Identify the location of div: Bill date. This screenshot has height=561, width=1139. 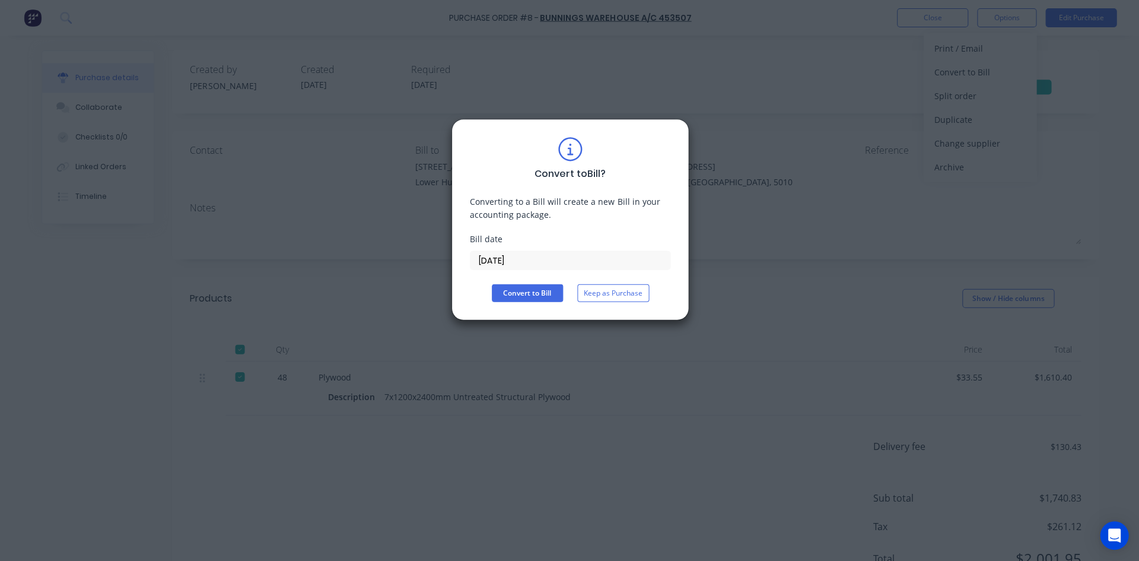
(569, 238).